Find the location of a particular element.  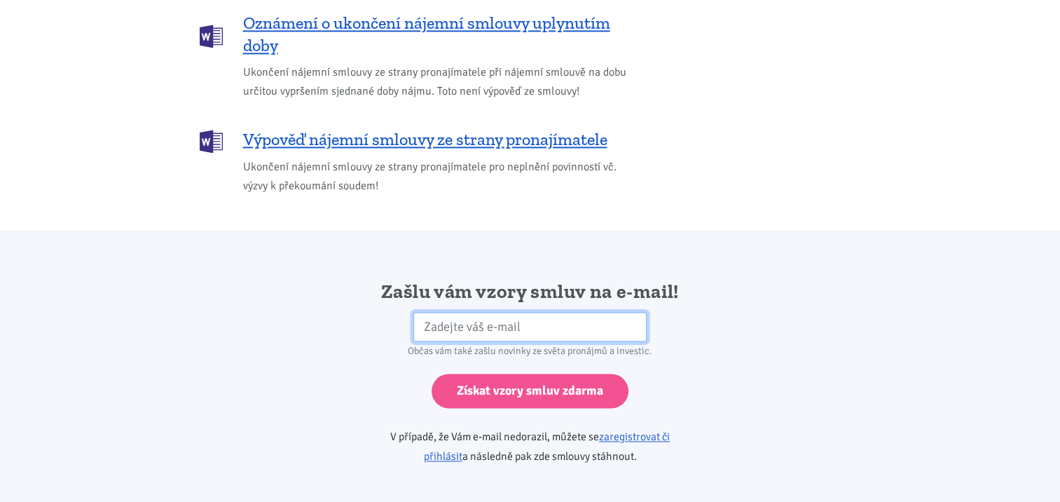

h2: Zašlu vám vzory smluv na e-mail! is located at coordinates (530, 291).